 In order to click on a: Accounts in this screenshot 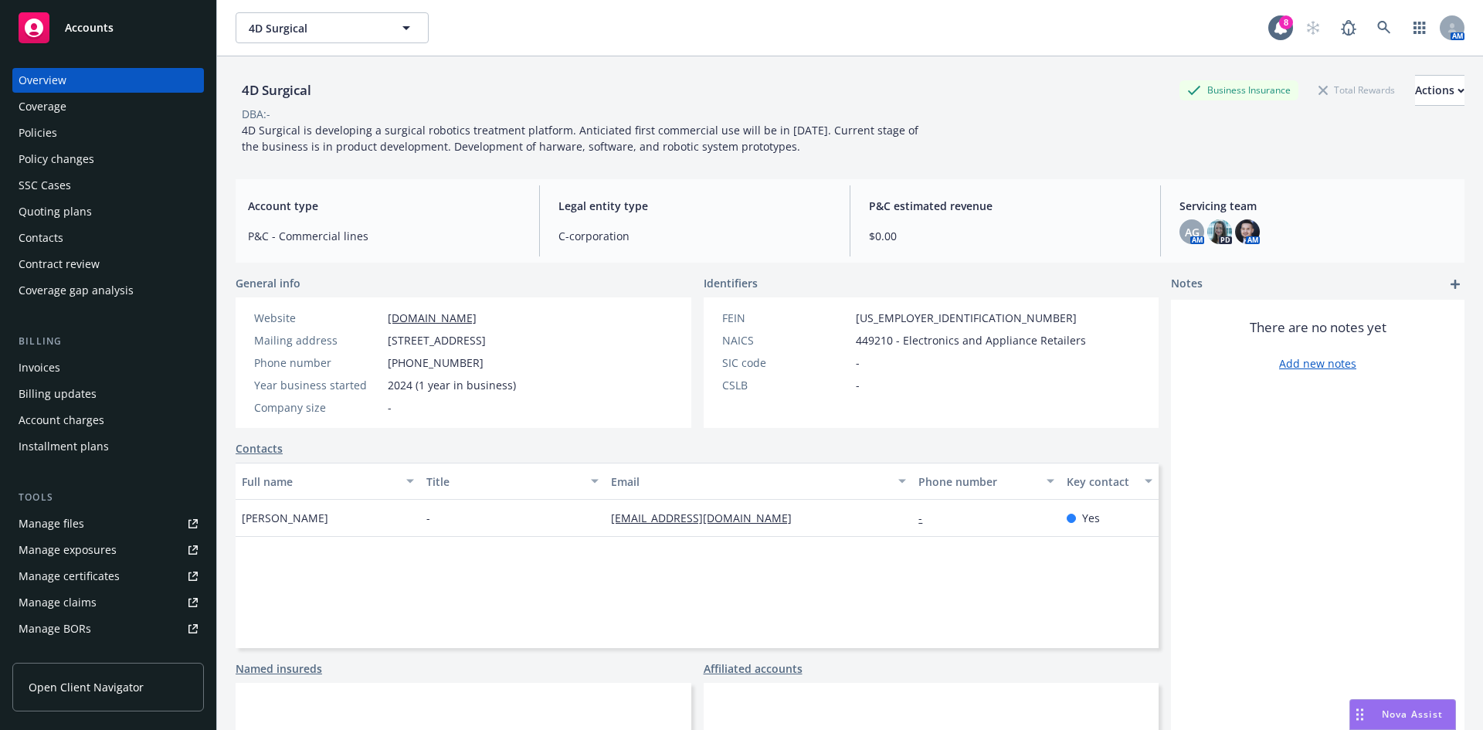, I will do `click(108, 28)`.